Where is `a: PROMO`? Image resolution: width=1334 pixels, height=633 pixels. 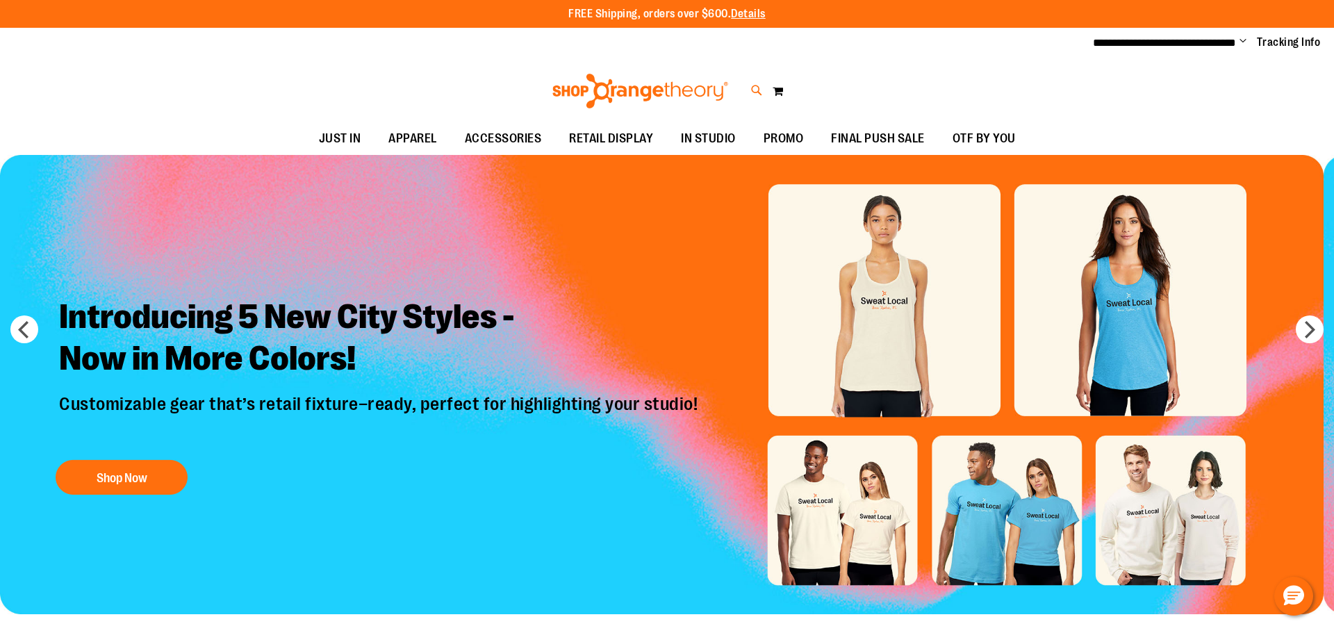
a: PROMO is located at coordinates (784, 139).